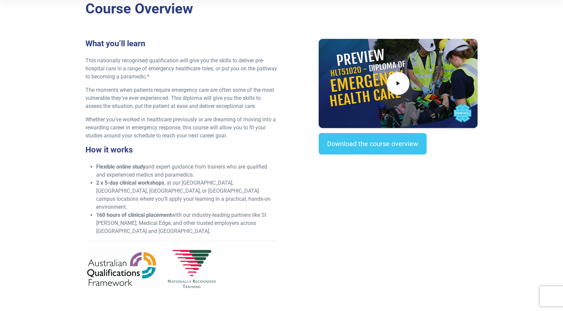 This screenshot has width=563, height=311. Describe the element at coordinates (130, 183) in the screenshot. I see `strong: 2 x 5-day clinical workshops` at that location.